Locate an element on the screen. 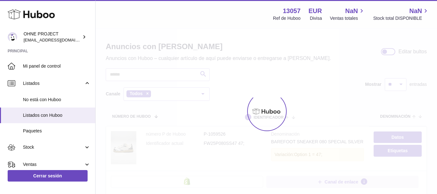  span: Stock is located at coordinates (53, 147).